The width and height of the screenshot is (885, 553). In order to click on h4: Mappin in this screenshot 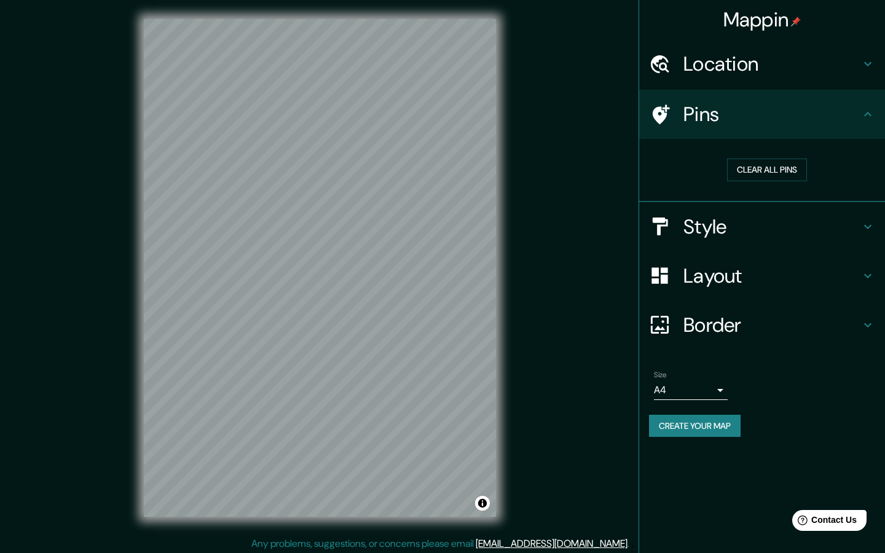, I will do `click(762, 20)`.